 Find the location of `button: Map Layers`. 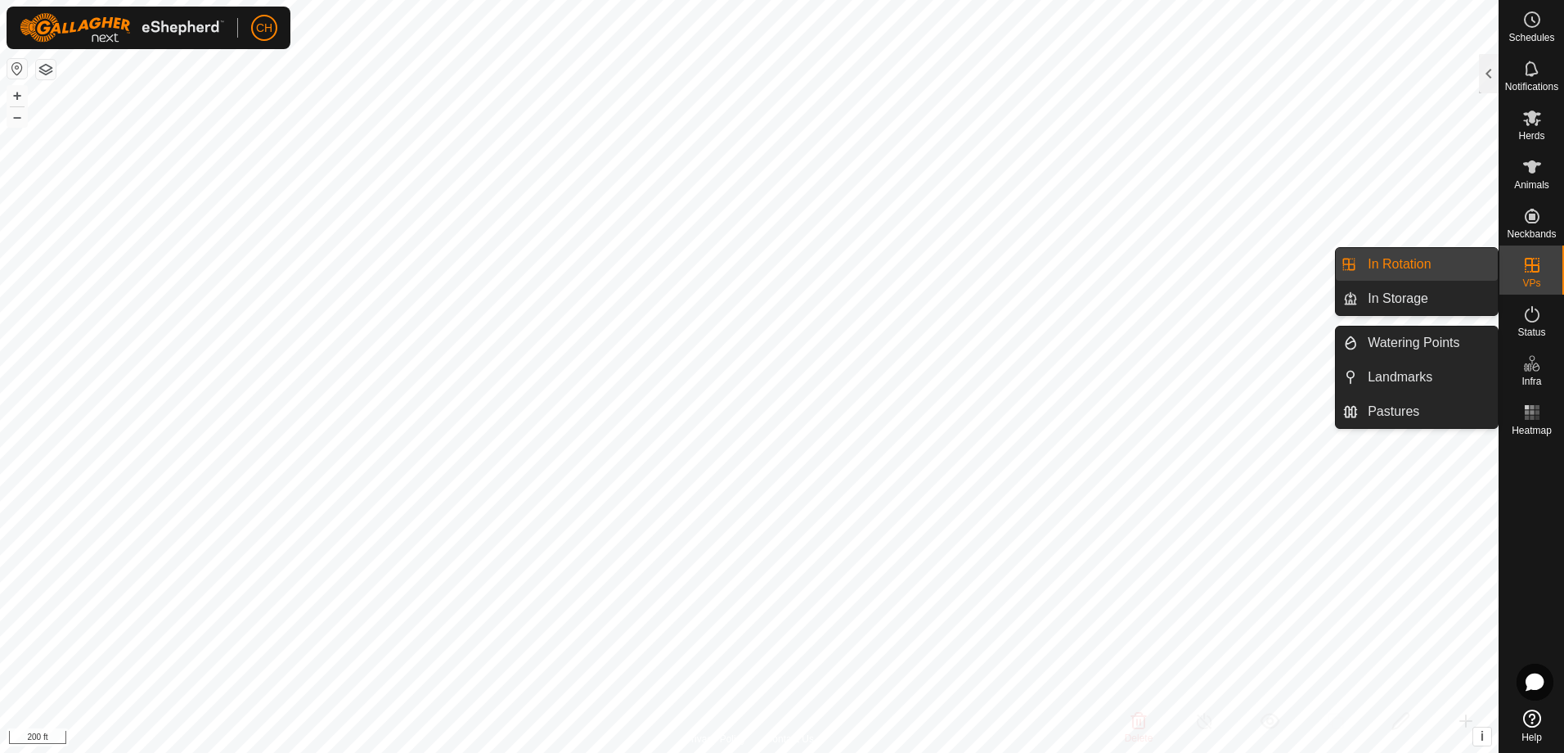

button: Map Layers is located at coordinates (46, 70).